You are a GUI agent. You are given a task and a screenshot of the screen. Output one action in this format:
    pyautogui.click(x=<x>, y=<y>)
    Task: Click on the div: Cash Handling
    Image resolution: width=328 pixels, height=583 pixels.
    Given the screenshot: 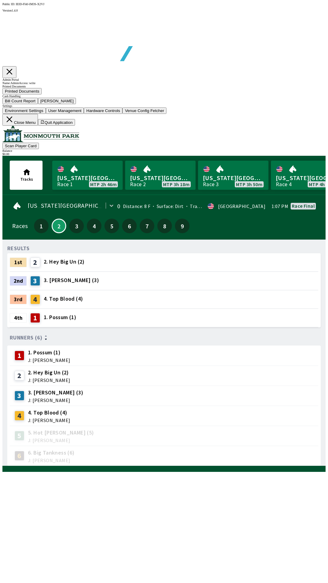 What is the action you would take?
    pyautogui.click(x=164, y=96)
    